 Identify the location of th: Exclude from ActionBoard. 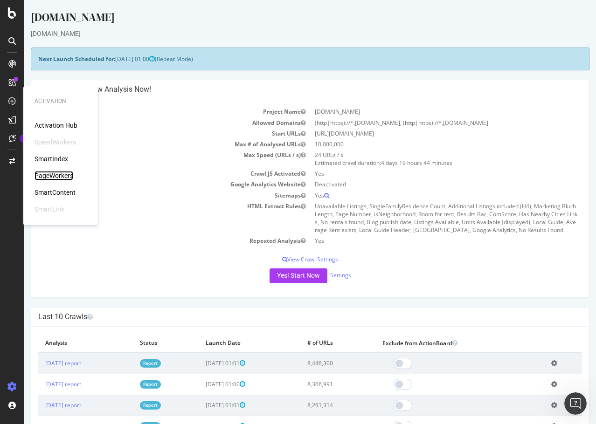
(436, 343).